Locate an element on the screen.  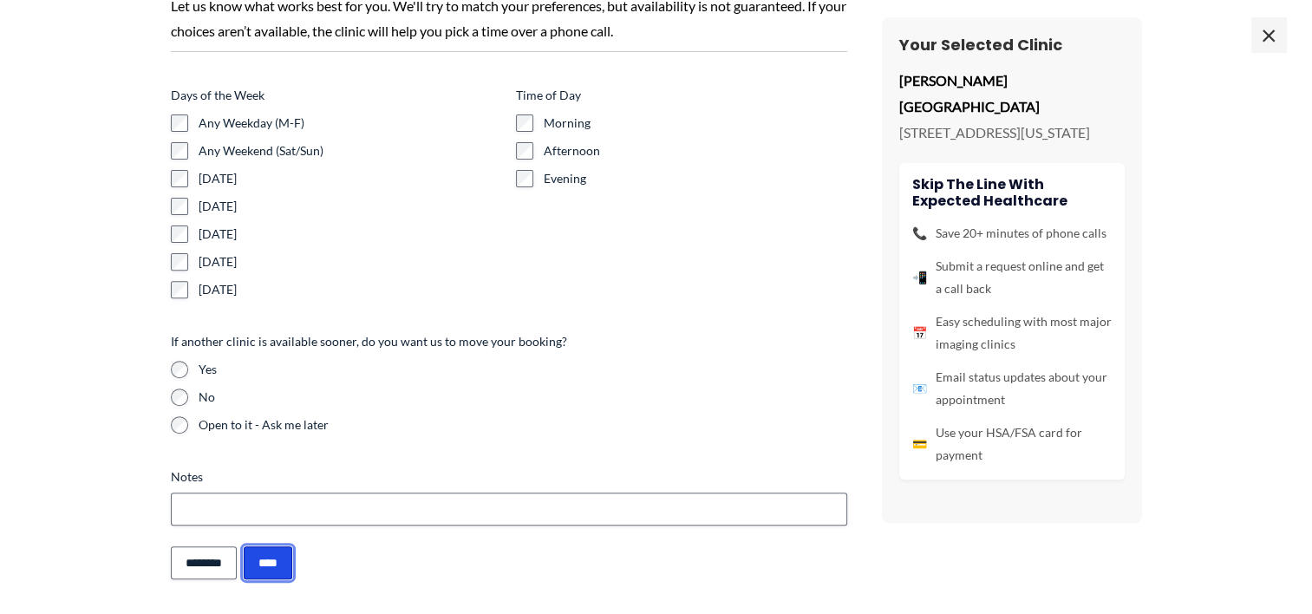
li: Email status updates about your appointment is located at coordinates (1012, 389).